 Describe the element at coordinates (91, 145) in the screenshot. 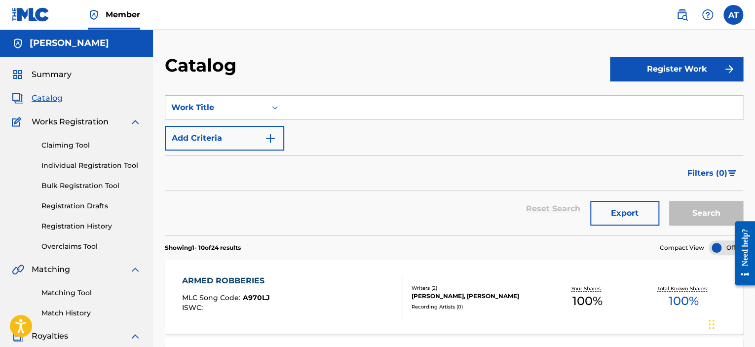

I see `a: Claiming Tool` at that location.